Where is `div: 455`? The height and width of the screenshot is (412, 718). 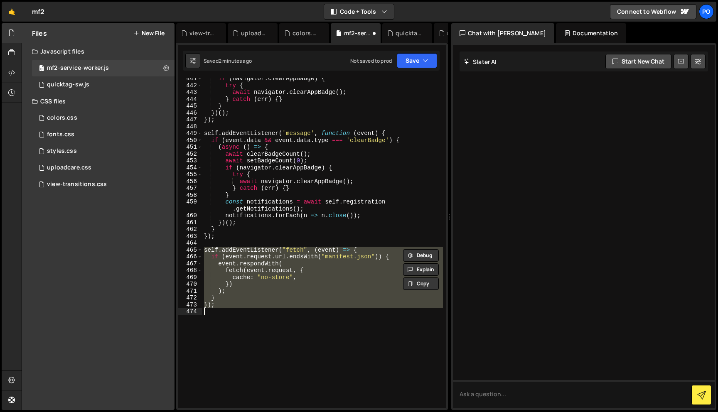 div: 455 is located at coordinates (190, 175).